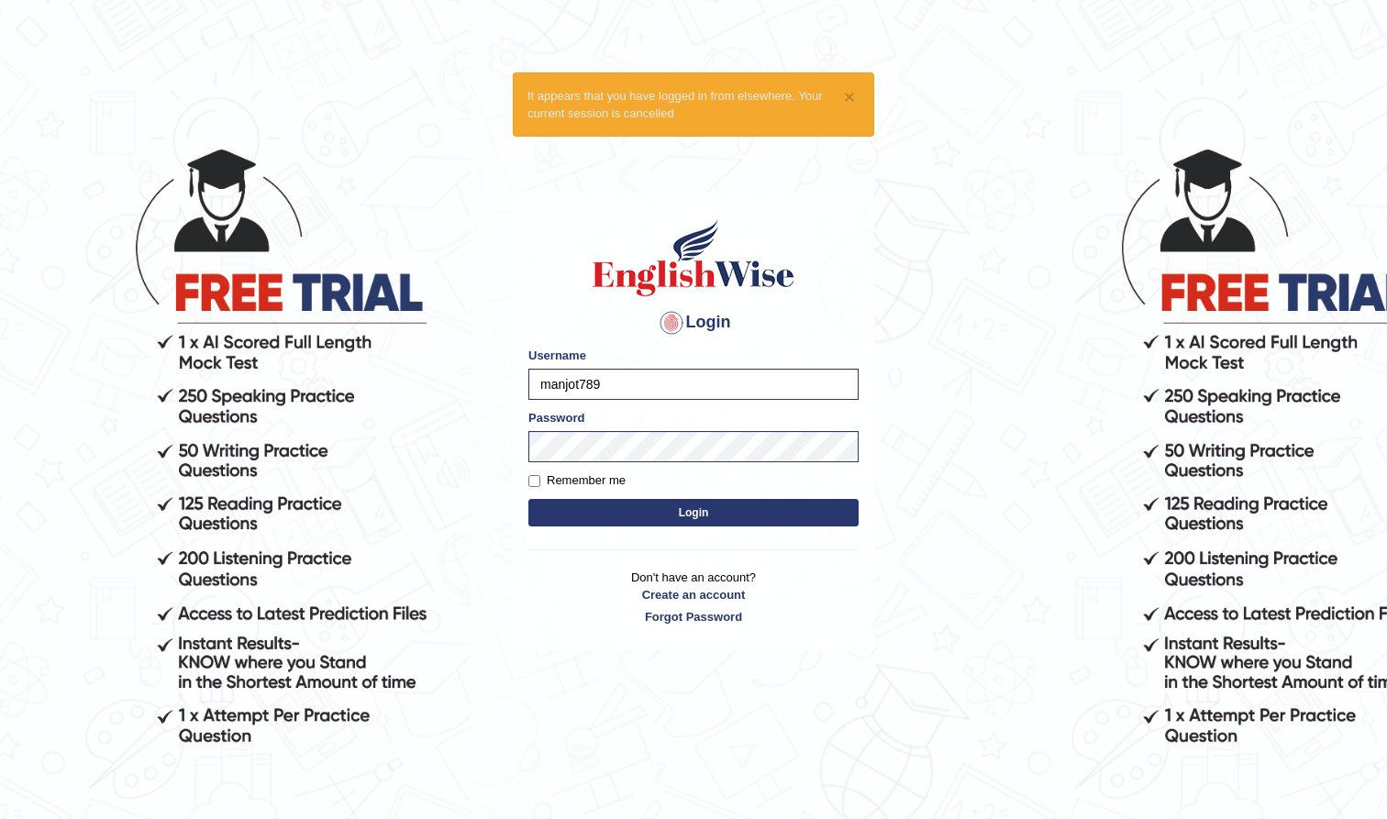 The width and height of the screenshot is (1387, 819). What do you see at coordinates (693, 513) in the screenshot?
I see `button: Login` at bounding box center [693, 513].